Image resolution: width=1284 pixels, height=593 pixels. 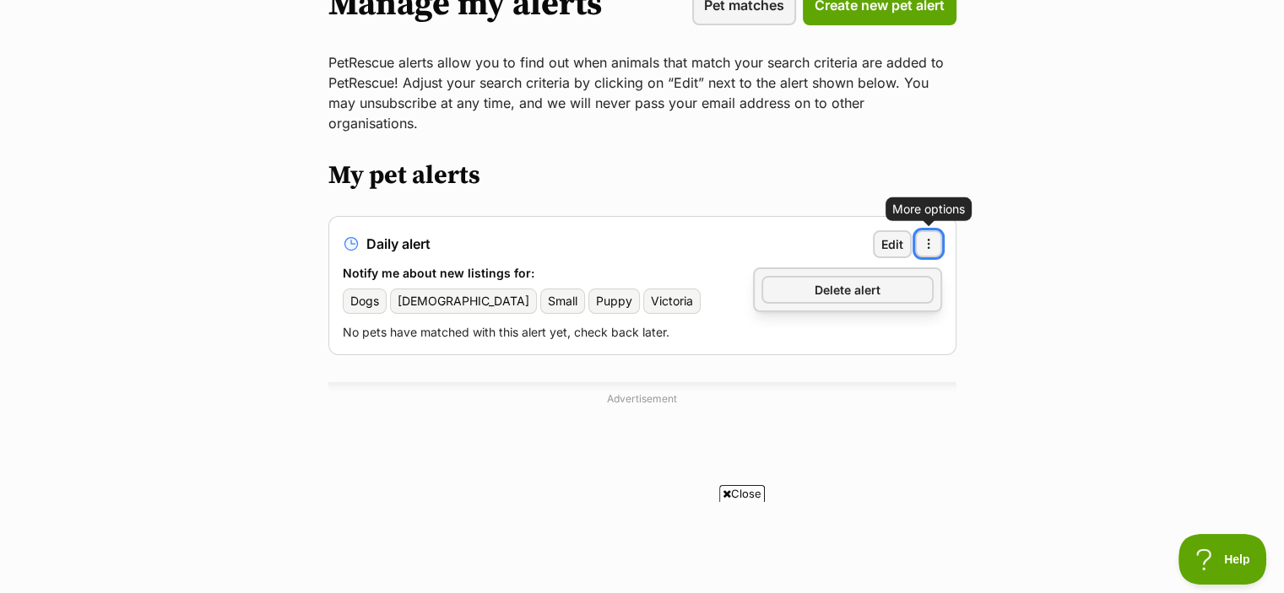 I want to click on a: Delete alert, so click(x=847, y=289).